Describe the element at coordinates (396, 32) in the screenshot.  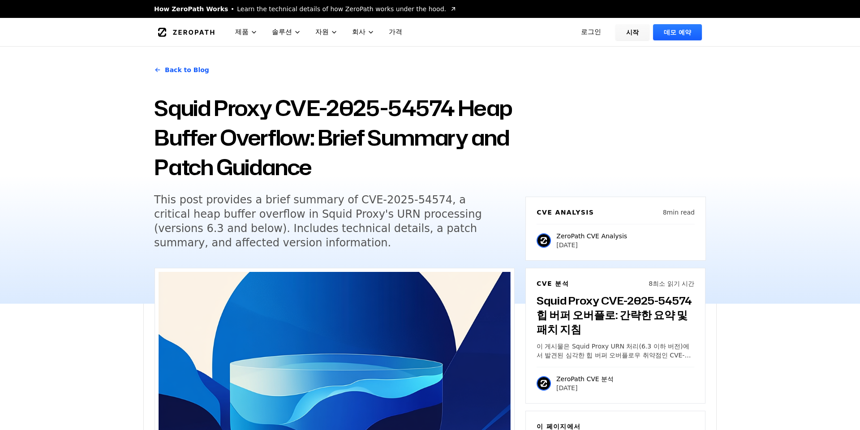
I see `a: 가격` at that location.